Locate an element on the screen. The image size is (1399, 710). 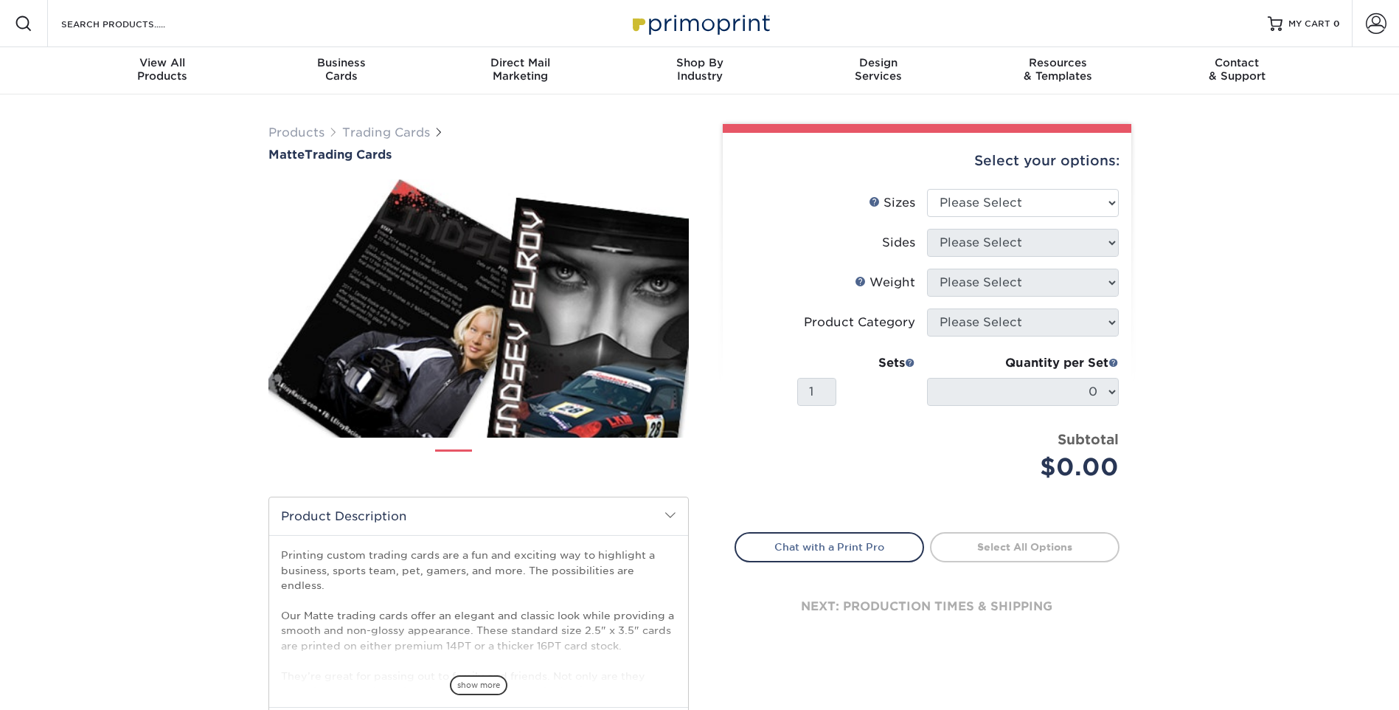
img: Matte 01 is located at coordinates (479, 308).